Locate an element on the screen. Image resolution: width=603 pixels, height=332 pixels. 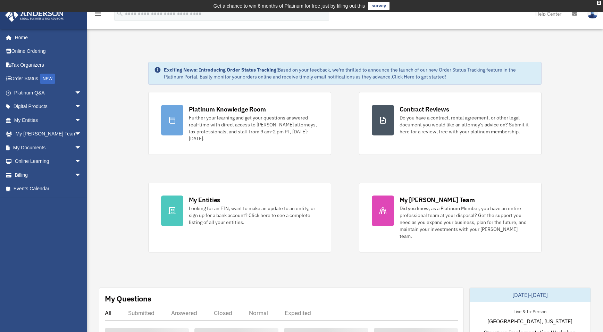
div: Live & In-Person is located at coordinates (530, 311).